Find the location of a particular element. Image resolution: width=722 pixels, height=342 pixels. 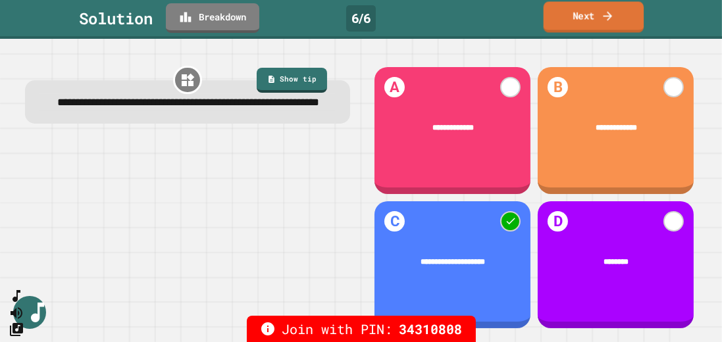

span: 34310808 is located at coordinates (431, 329).